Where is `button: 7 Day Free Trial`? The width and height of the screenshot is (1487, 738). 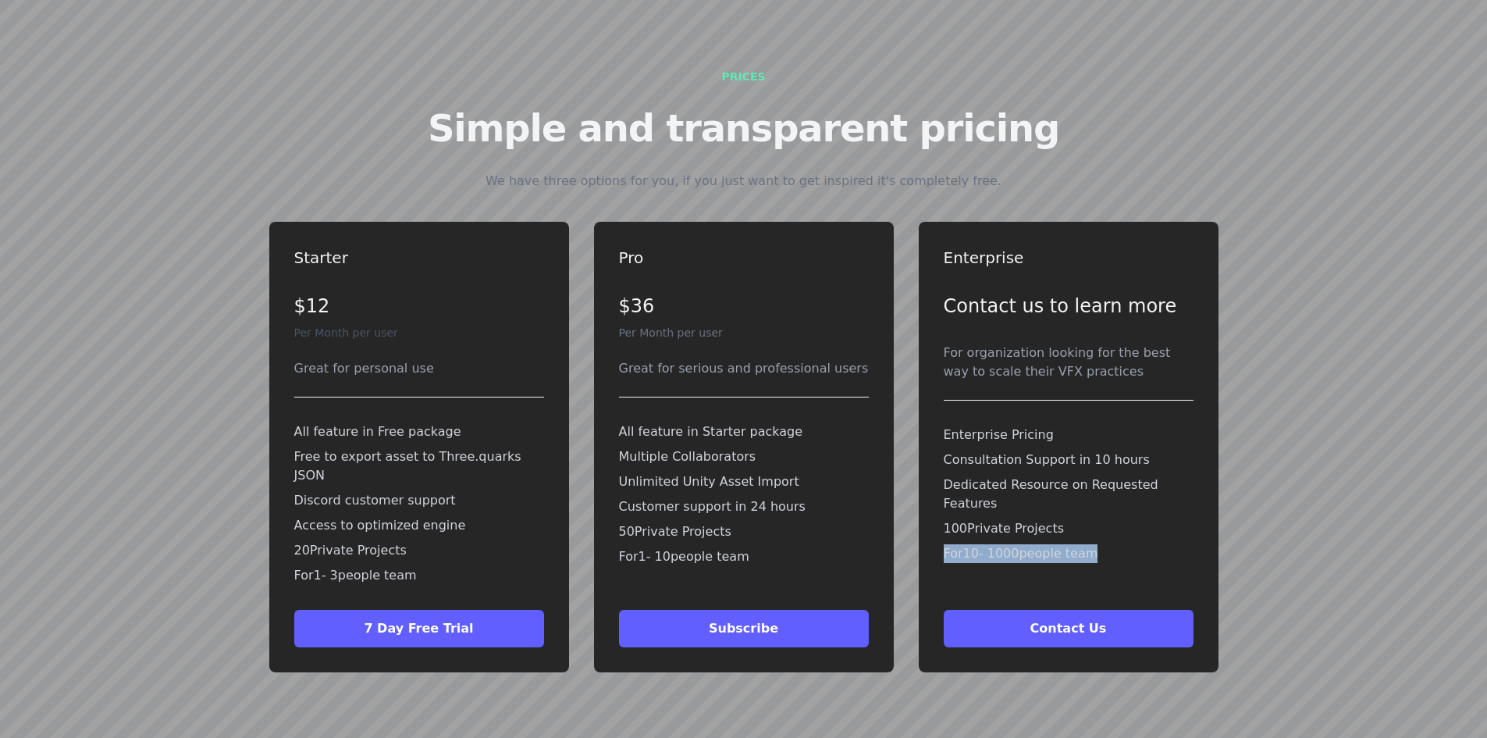 button: 7 Day Free Trial is located at coordinates (419, 628).